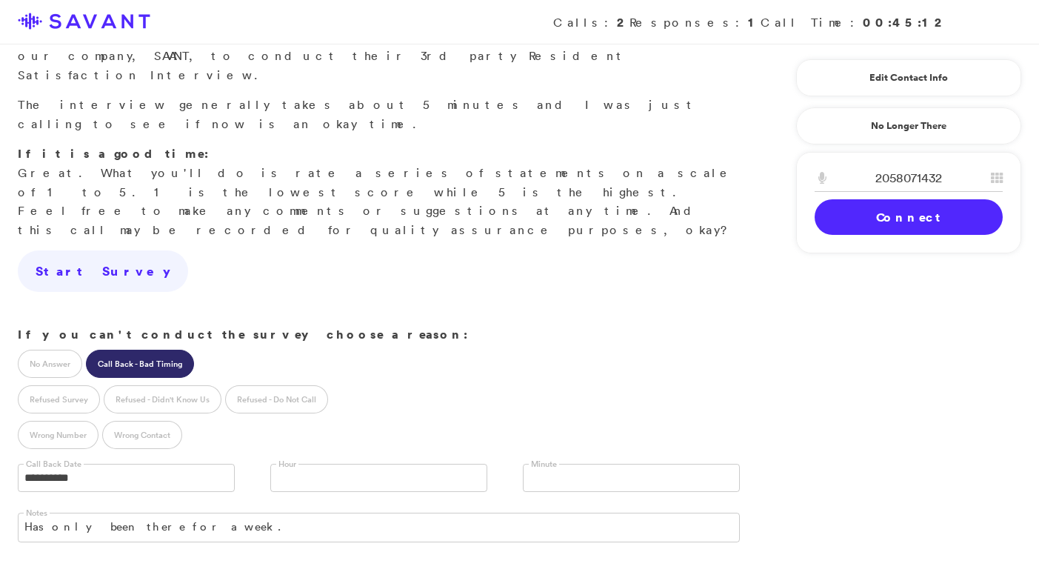 The width and height of the screenshot is (1039, 575). I want to click on label: Refused Survey, so click(59, 399).